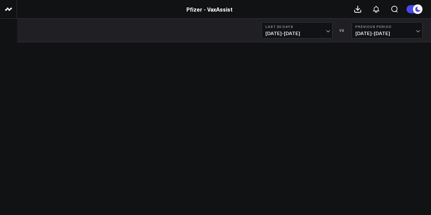  Describe the element at coordinates (342, 30) in the screenshot. I see `div: VS` at that location.